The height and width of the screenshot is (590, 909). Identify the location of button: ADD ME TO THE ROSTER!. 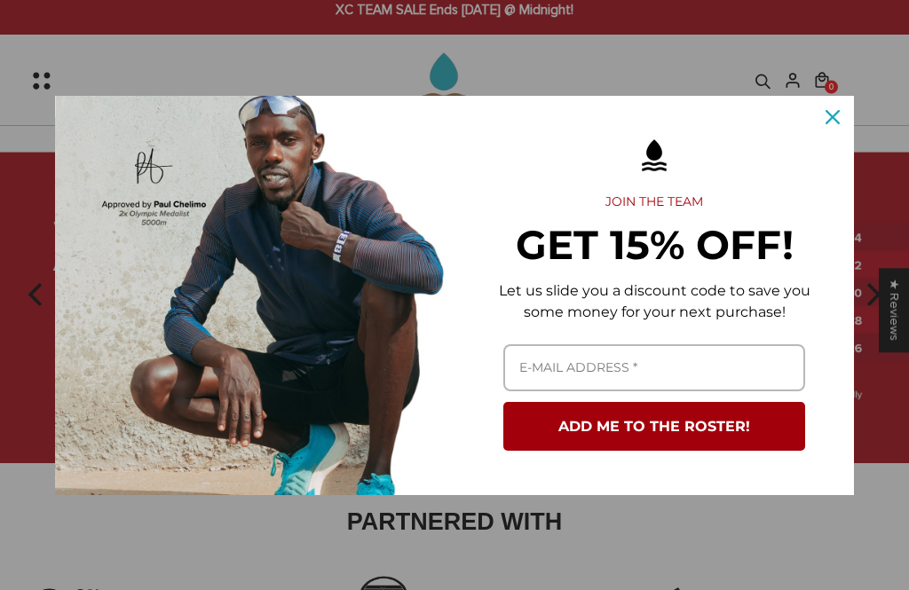
(654, 426).